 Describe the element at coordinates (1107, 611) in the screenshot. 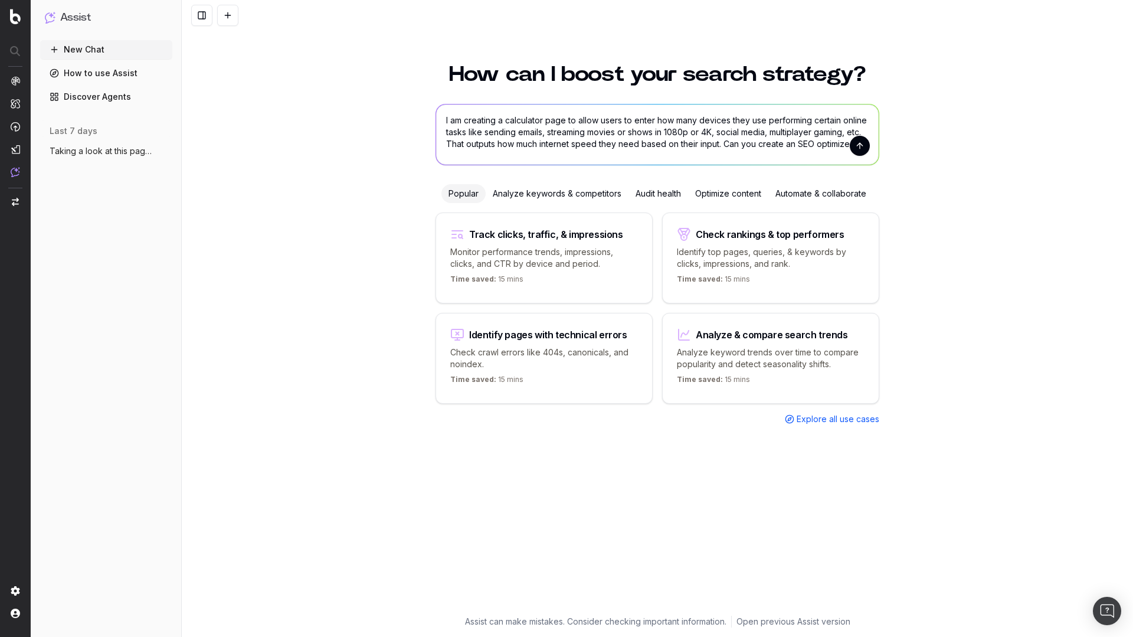

I see `div: Open Intercom Messenger` at that location.